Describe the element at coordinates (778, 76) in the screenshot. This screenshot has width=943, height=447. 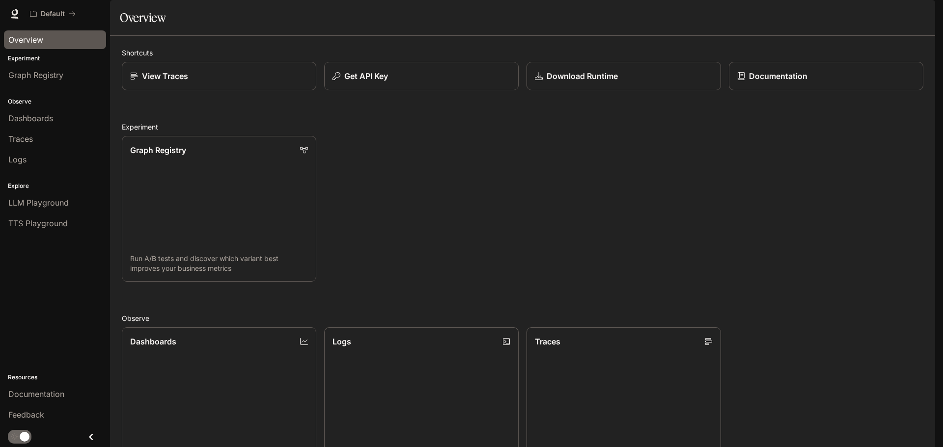
I see `p: Documentation` at that location.